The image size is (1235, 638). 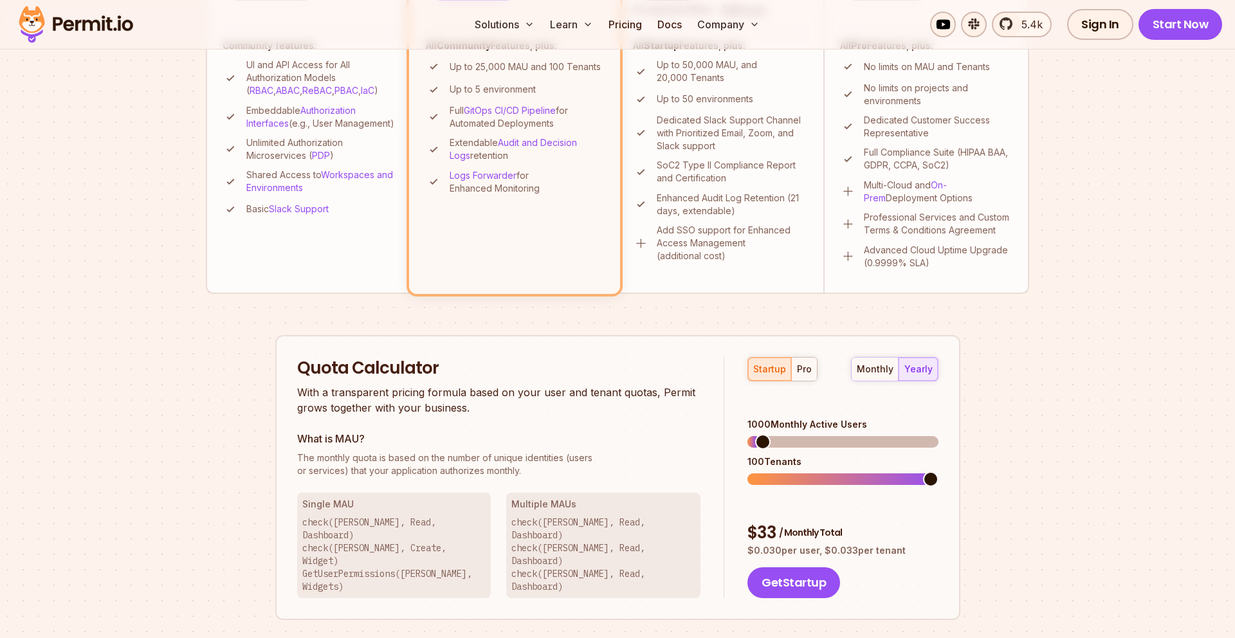 I want to click on a: GitOps CI/CD Pipeline, so click(x=510, y=110).